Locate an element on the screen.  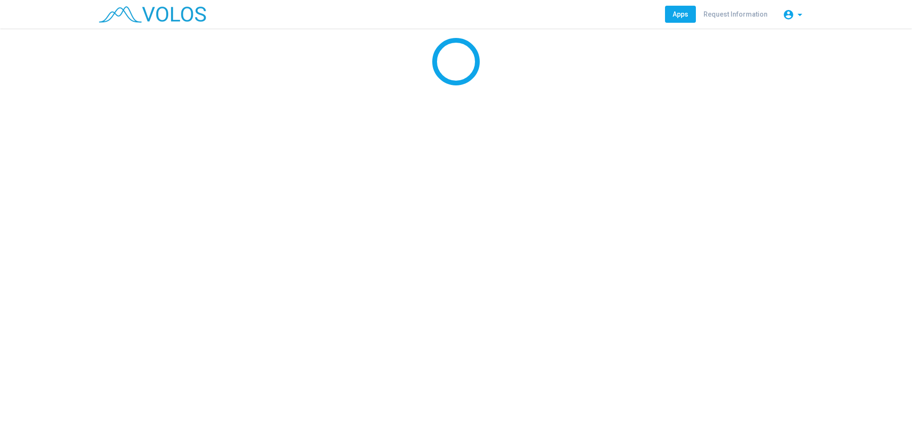
a: Request Information is located at coordinates (735, 14).